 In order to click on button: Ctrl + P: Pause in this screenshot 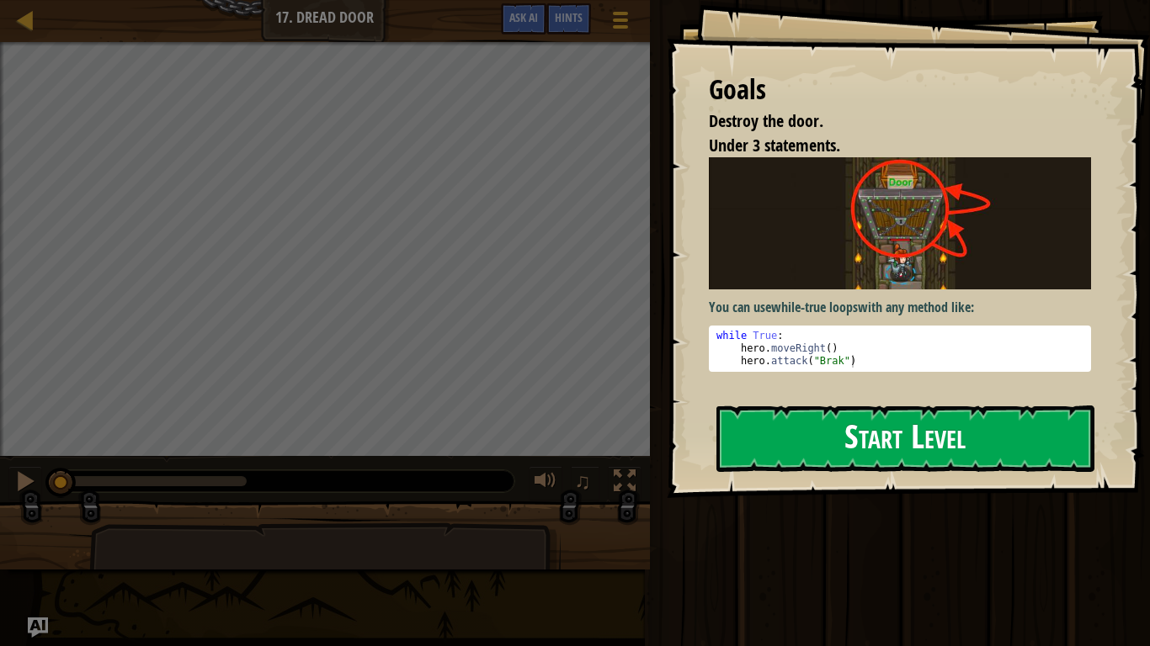, I will do `click(25, 483)`.